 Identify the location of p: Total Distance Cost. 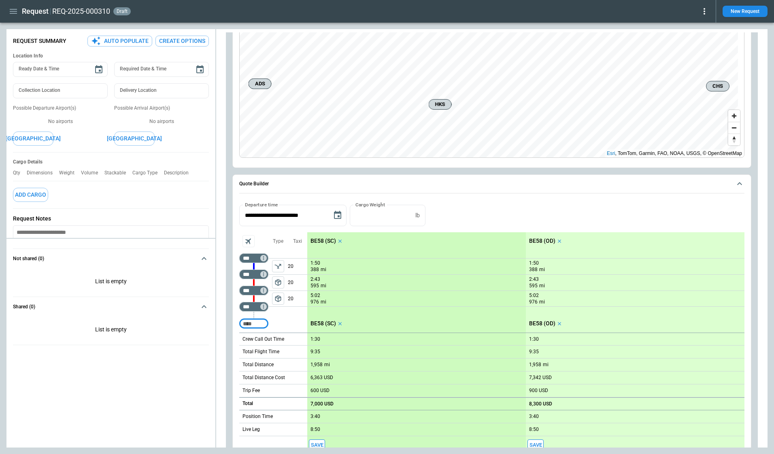
(264, 378).